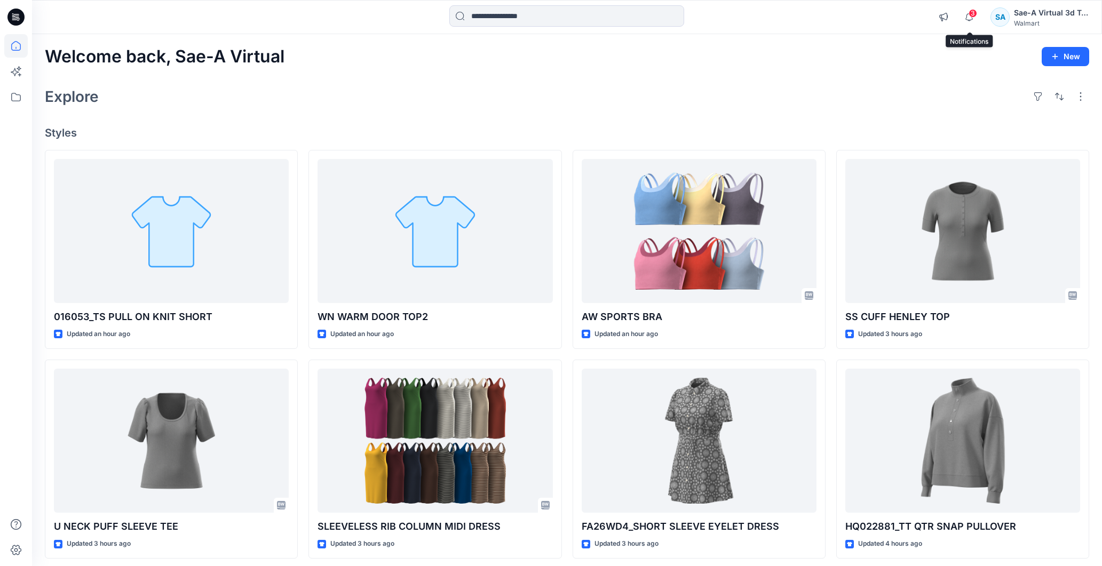 This screenshot has height=566, width=1102. Describe the element at coordinates (435, 317) in the screenshot. I see `p: WN WARM DOOR TOP2` at that location.